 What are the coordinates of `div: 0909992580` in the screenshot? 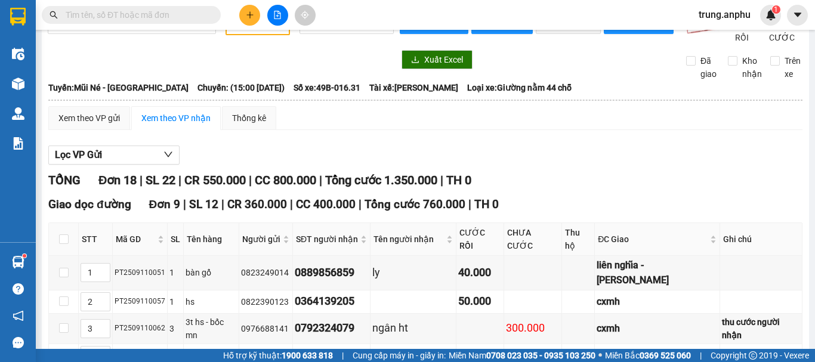 It's located at (174, 60).